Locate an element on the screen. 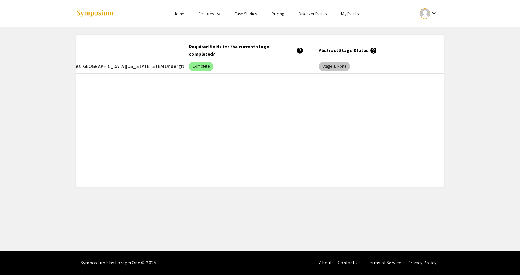  a: Contact Us is located at coordinates (349, 262).